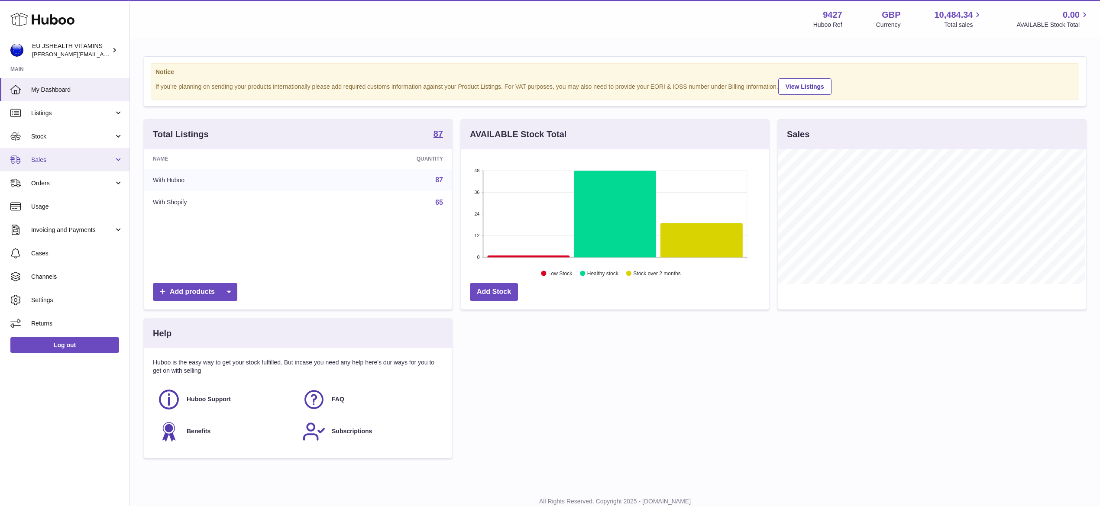  Describe the element at coordinates (615, 86) in the screenshot. I see `div: If you're planning on sending your products internationally please add required customs informati...` at that location.